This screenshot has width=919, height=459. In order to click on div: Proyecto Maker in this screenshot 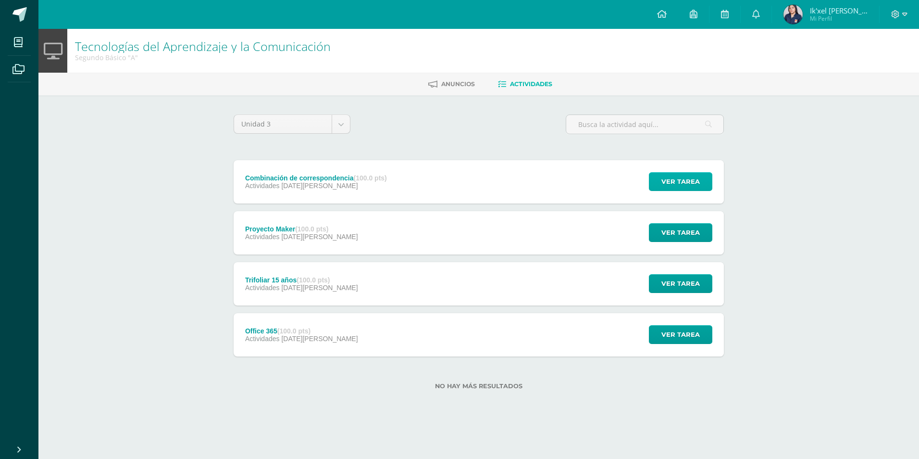, I will do `click(301, 229)`.